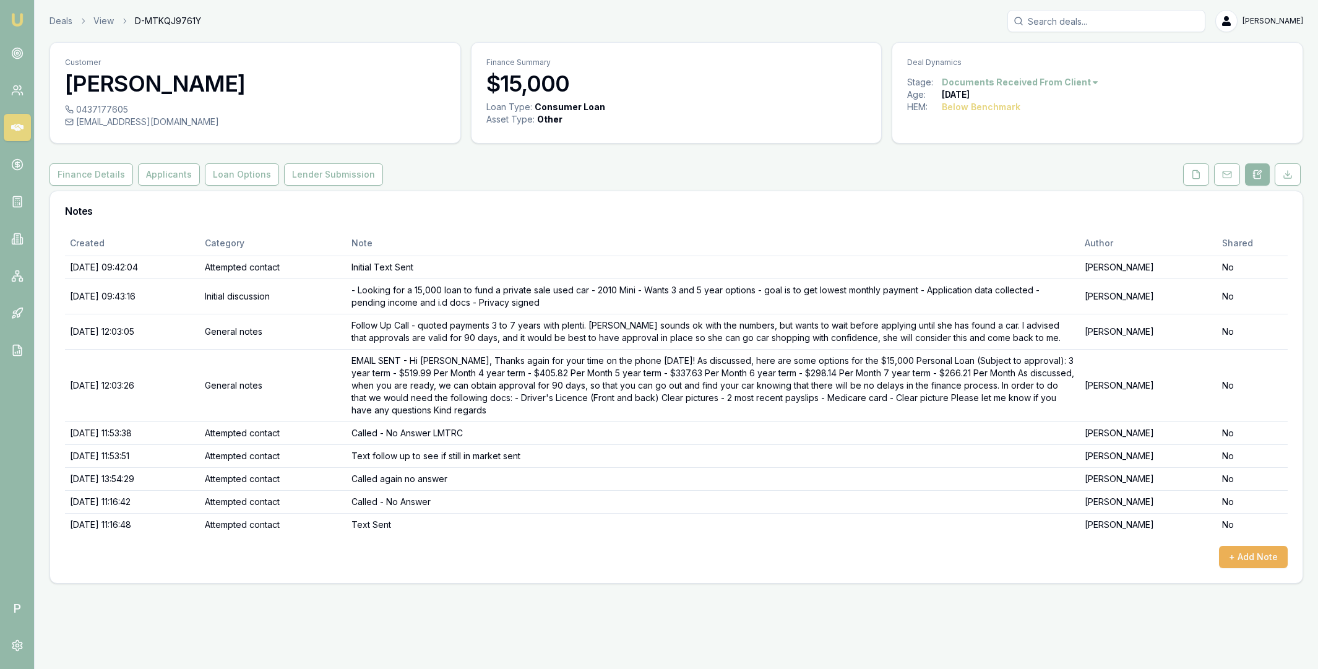  What do you see at coordinates (132, 243) in the screenshot?
I see `th: Created` at bounding box center [132, 243].